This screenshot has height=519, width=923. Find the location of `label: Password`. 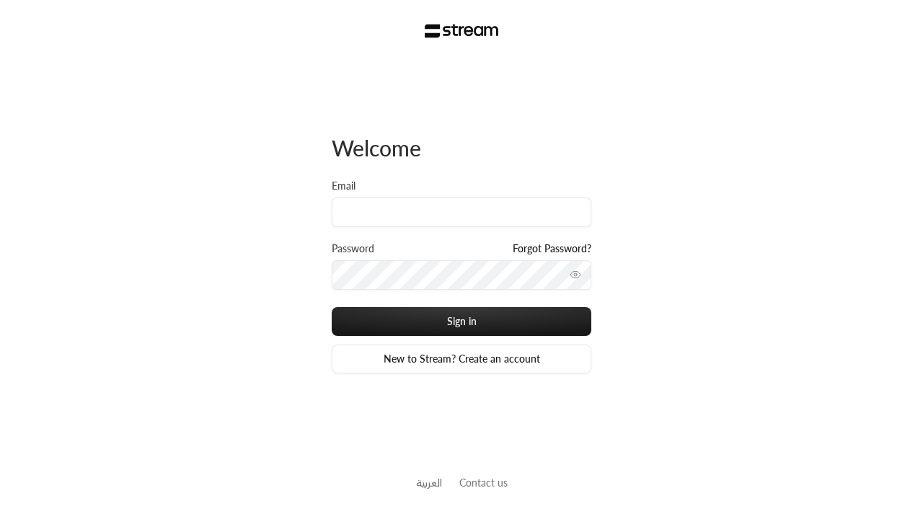

label: Password is located at coordinates (352, 249).